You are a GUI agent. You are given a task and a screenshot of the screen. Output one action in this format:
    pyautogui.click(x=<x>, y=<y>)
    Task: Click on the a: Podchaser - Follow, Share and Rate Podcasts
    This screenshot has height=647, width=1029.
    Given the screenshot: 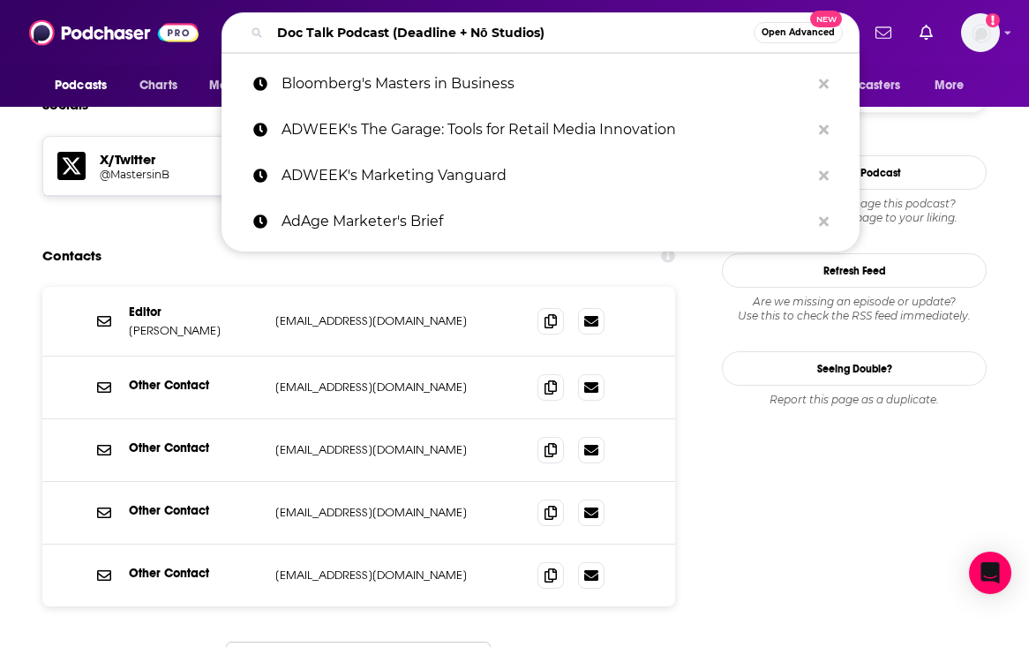 What is the action you would take?
    pyautogui.click(x=114, y=33)
    